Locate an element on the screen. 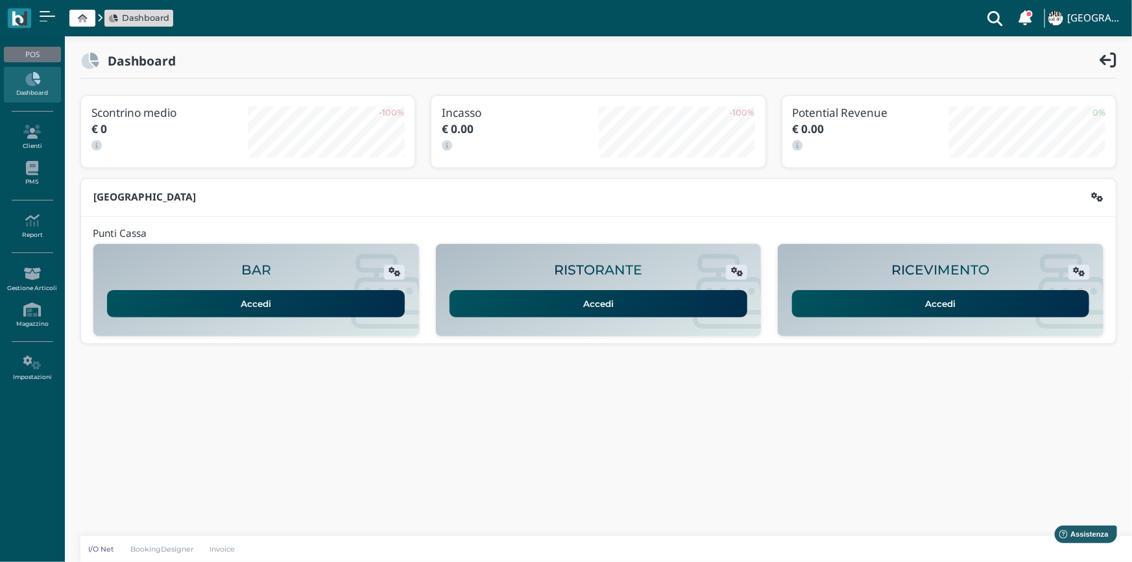 The image size is (1132, 562). img: logo is located at coordinates (19, 18).